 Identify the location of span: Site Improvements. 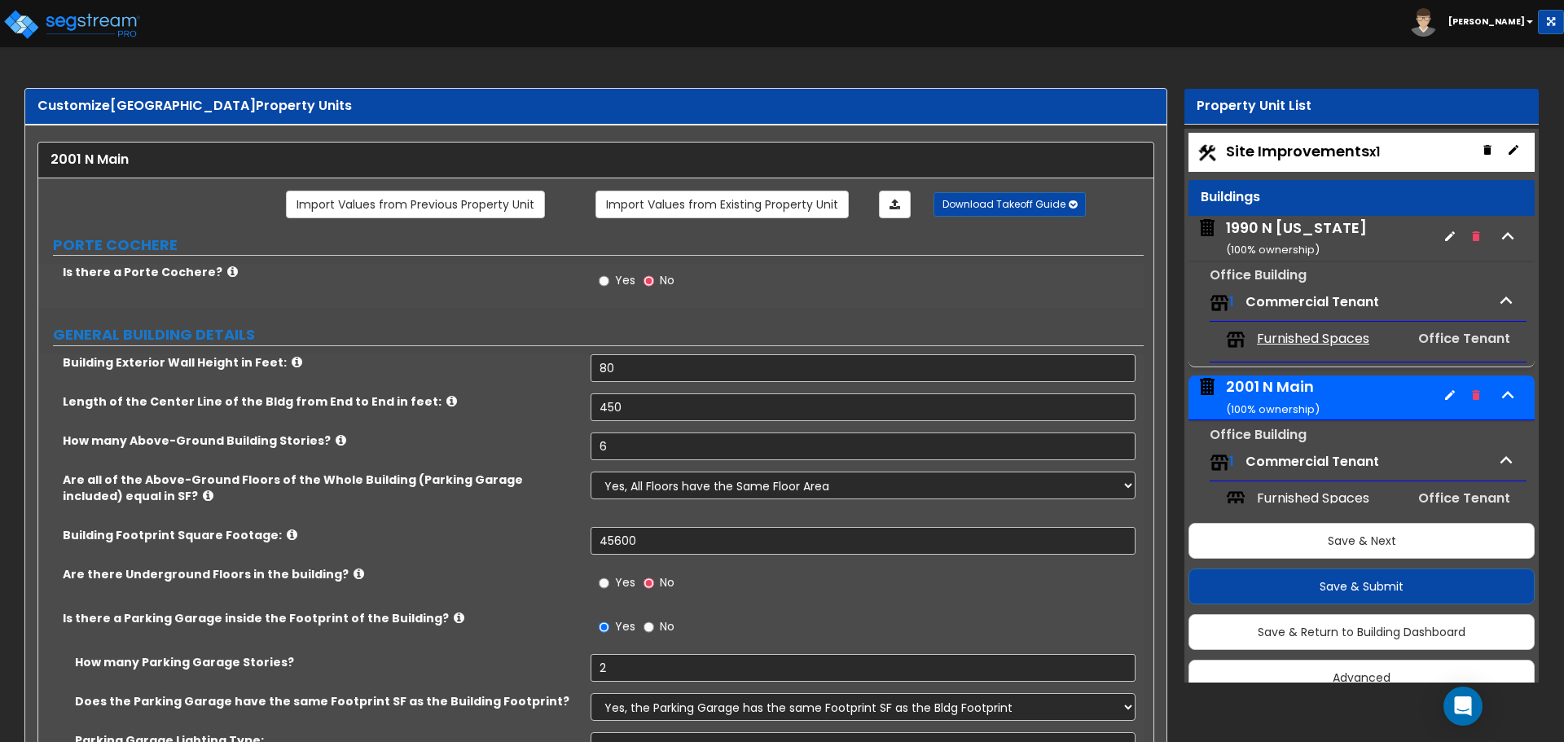
(1303, 151).